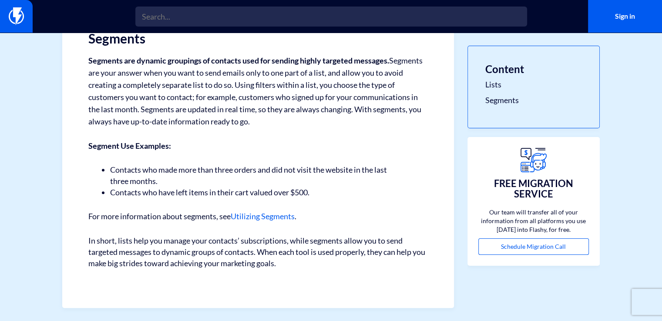 The width and height of the screenshot is (662, 321). Describe the element at coordinates (534, 247) in the screenshot. I see `a: Schedule Migration Call` at that location.